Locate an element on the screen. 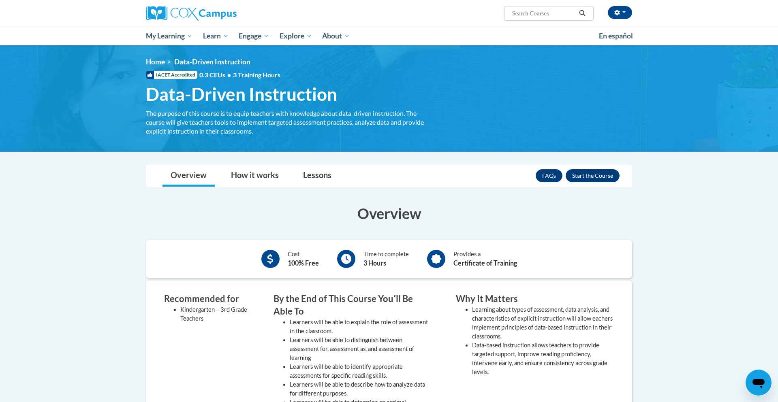 This screenshot has width=778, height=402. li: Learners will be able to explain the role of assessment in the classroom. is located at coordinates (361, 327).